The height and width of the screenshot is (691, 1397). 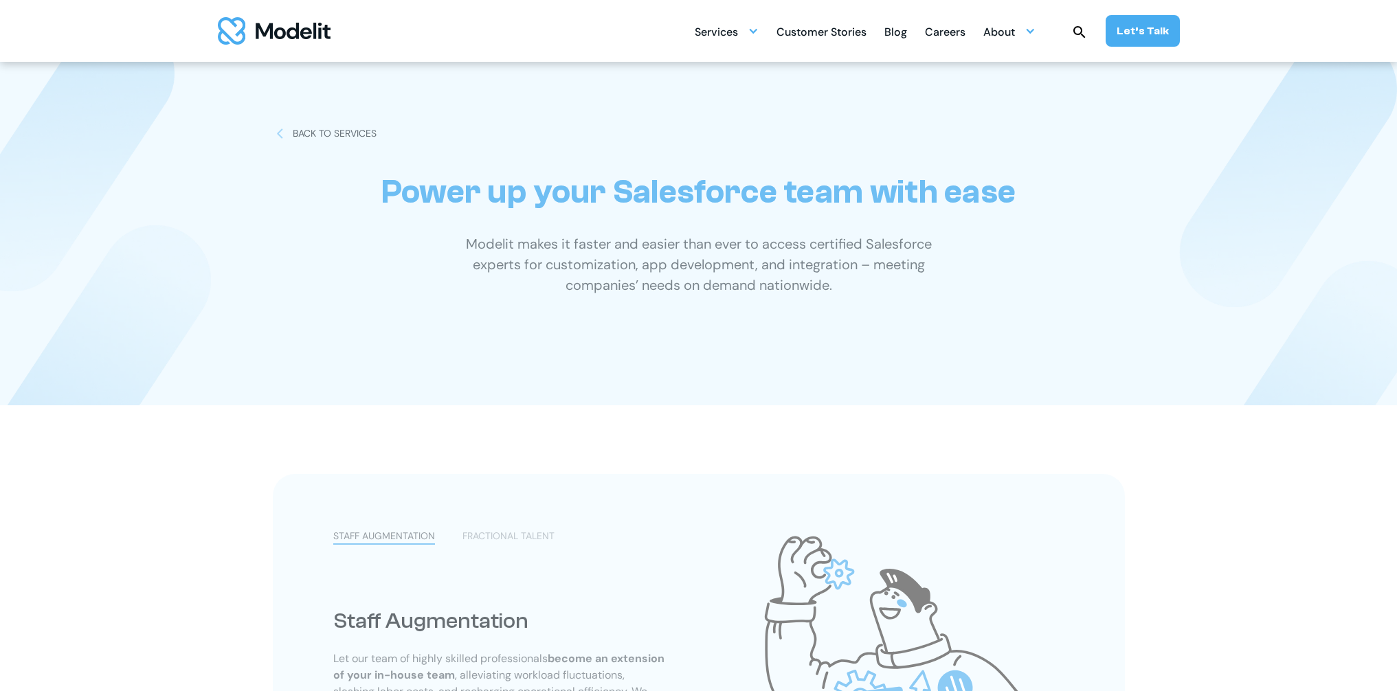 I want to click on h1: Power up your Salesforce team with ease, so click(x=699, y=192).